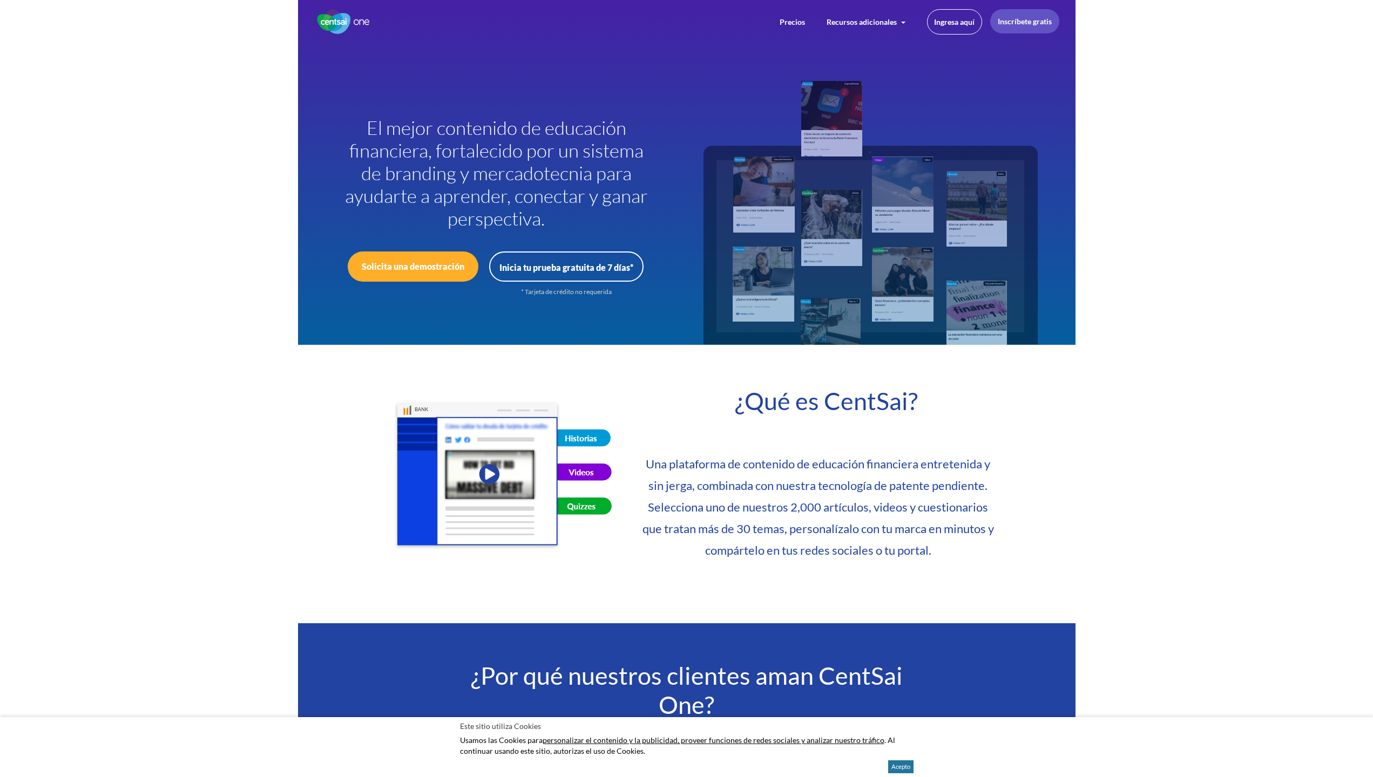  Describe the element at coordinates (496, 173) in the screenshot. I see `h1: El mejor contenido de educación financiera, fortalecido por un sistema de branding y mercadotecni...` at that location.